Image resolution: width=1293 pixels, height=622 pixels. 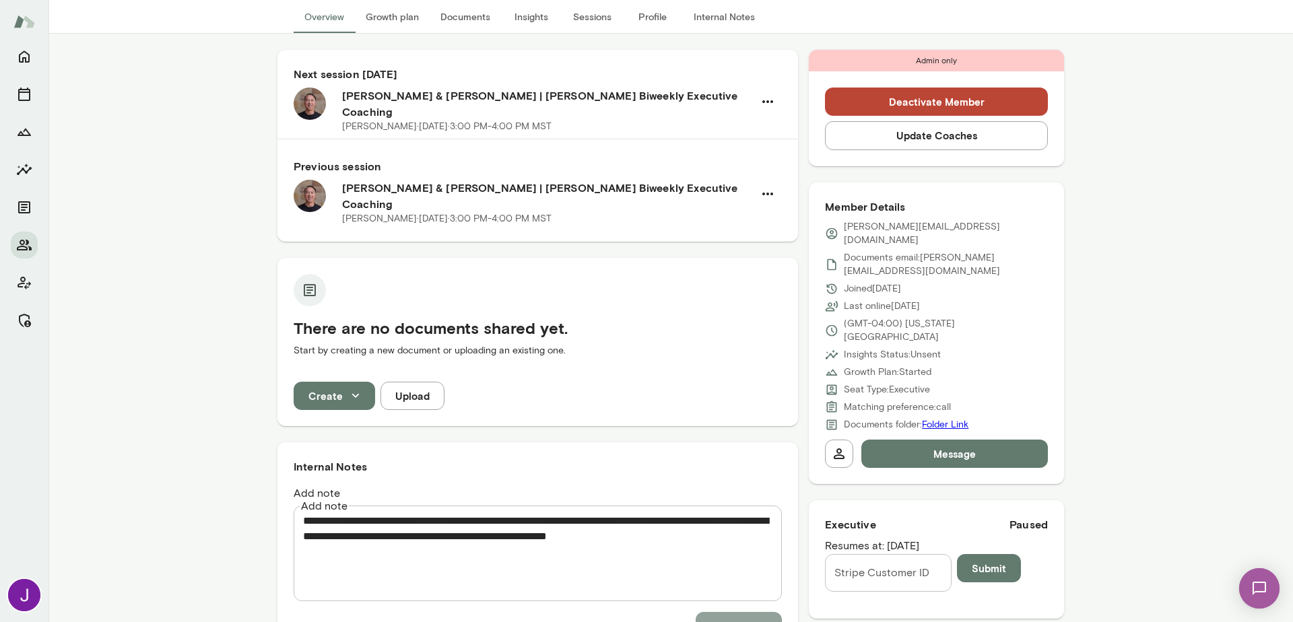 What do you see at coordinates (936, 61) in the screenshot?
I see `div: Admin only` at bounding box center [936, 61].